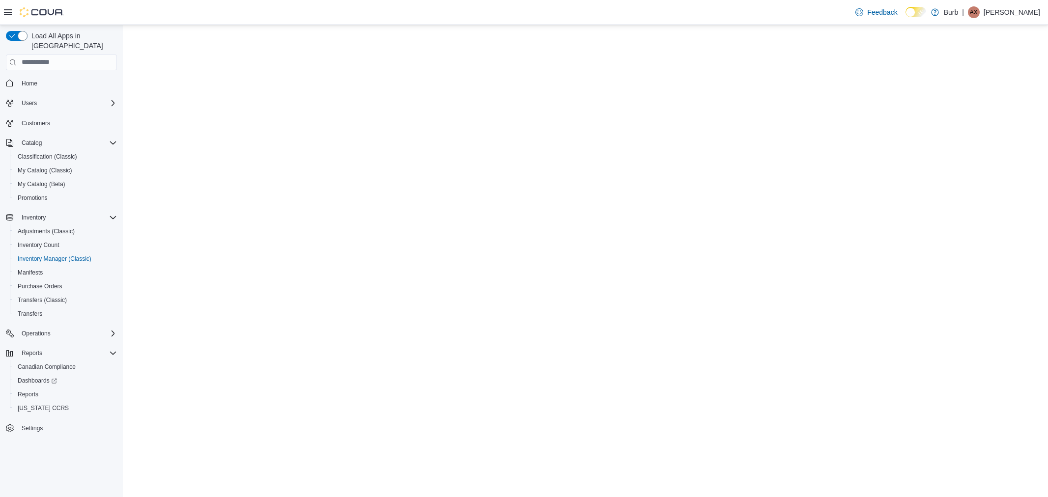 The height and width of the screenshot is (497, 1048). Describe the element at coordinates (65, 198) in the screenshot. I see `button: Promotions` at that location.